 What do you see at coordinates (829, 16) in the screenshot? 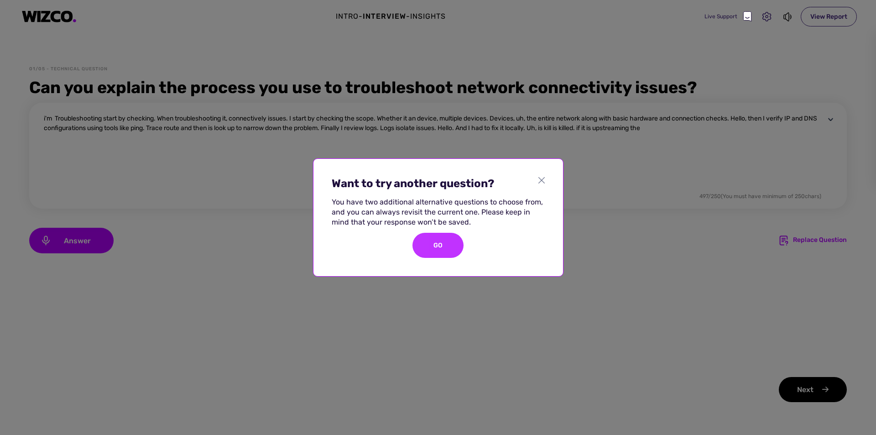
I see `div: View Report` at bounding box center [829, 16].